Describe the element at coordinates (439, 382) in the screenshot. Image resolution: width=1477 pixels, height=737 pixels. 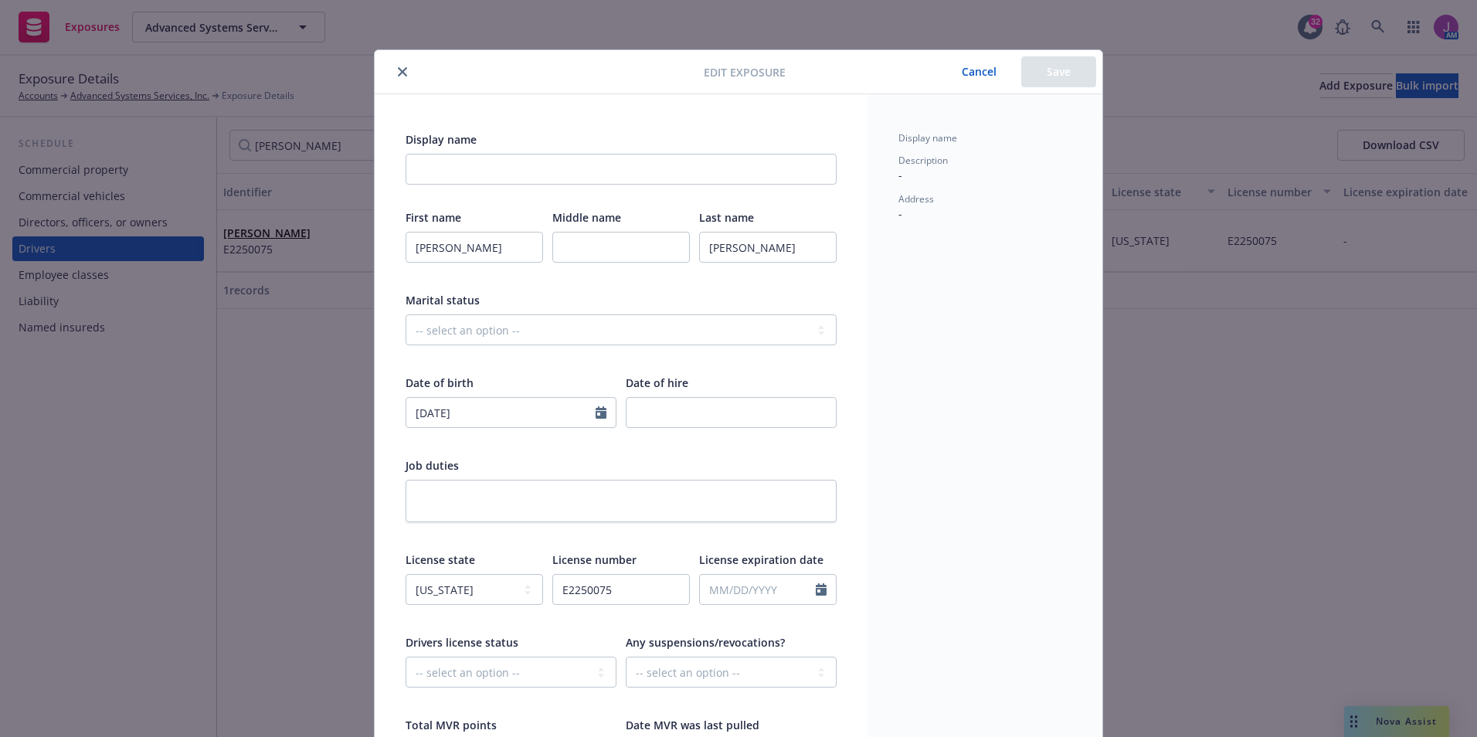
I see `span: Date of birth` at that location.